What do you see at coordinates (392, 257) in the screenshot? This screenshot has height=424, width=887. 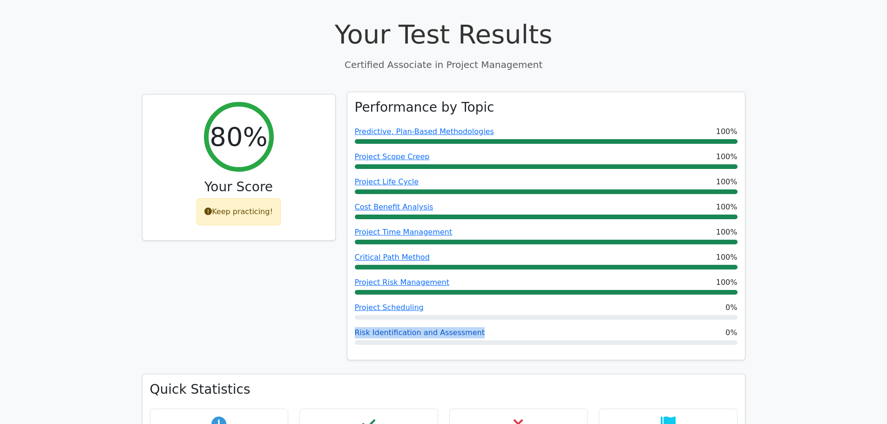 I see `a: Critical Path Method` at bounding box center [392, 257].